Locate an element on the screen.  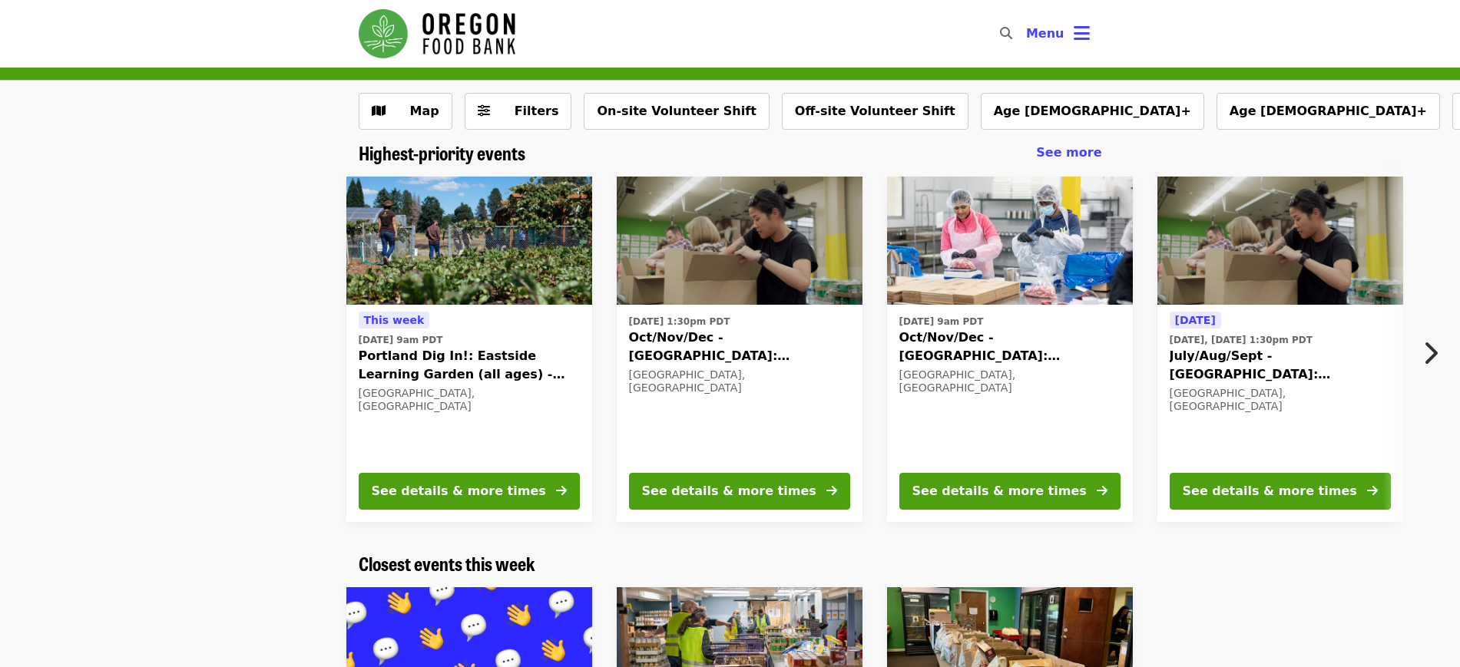
span: Portland Dig In!: Eastside Learning Garden (all ages) - Aug/Sept/Oct is located at coordinates (469, 366).